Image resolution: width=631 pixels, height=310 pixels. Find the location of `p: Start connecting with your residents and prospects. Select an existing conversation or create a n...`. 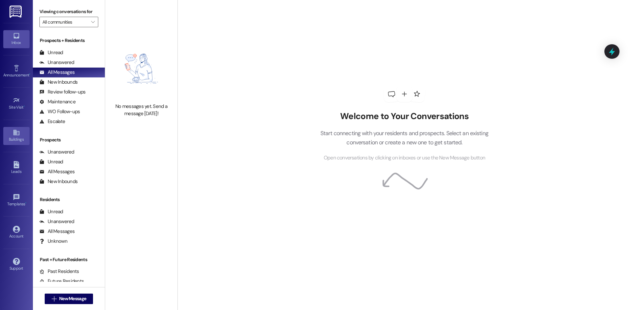

p: Start connecting with your residents and prospects. Select an existing conversation or create a n... is located at coordinates (404, 138).